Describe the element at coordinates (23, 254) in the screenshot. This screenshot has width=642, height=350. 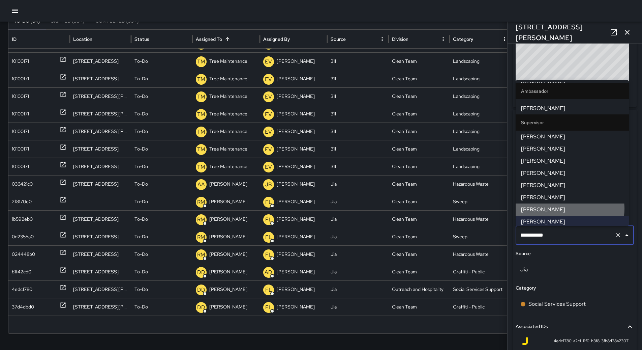
I see `div: 024448b0` at that location.